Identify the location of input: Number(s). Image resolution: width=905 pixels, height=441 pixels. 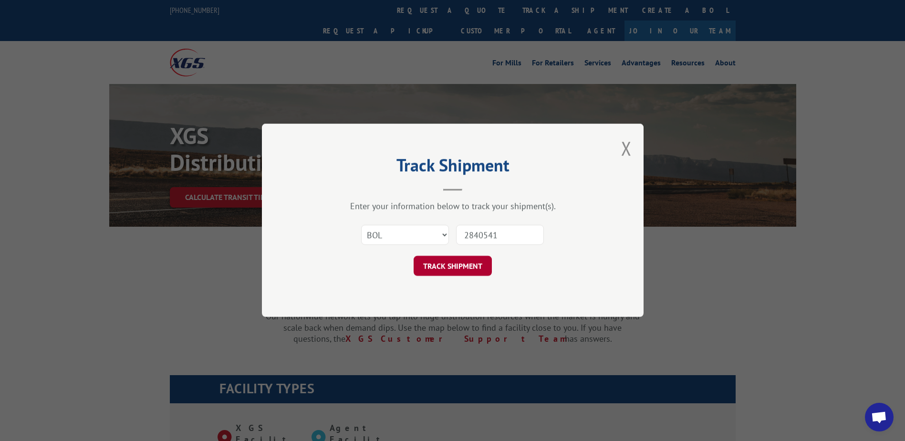
(500, 235).